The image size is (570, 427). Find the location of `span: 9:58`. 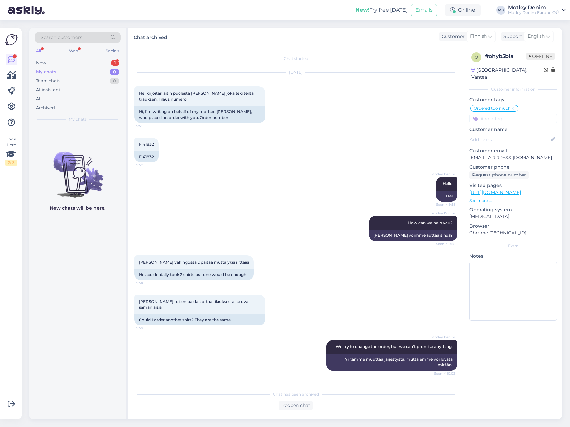

span: 9:58 is located at coordinates (148, 283).